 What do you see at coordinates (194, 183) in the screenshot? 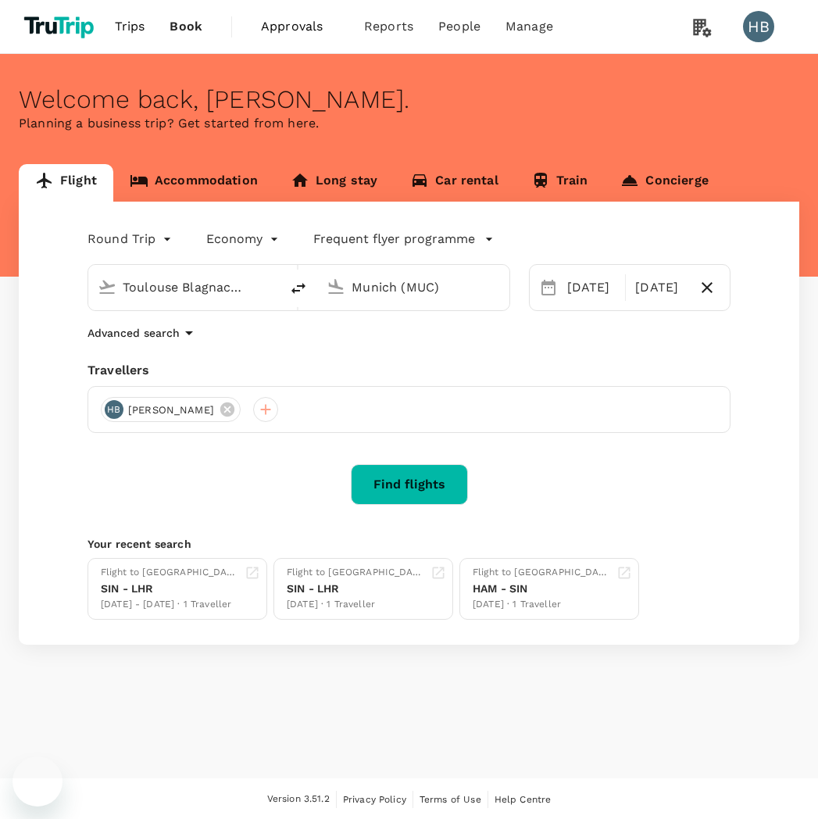
I see `a: Accommodation` at bounding box center [194, 183].